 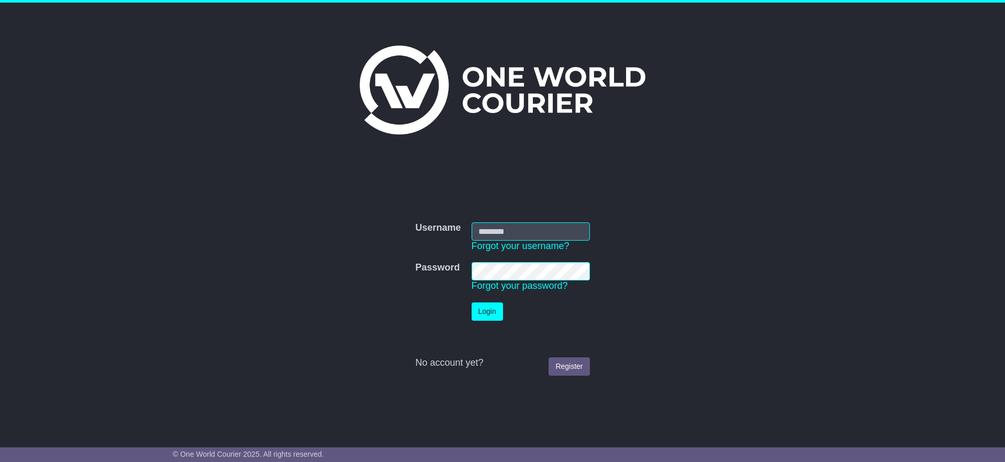 What do you see at coordinates (437, 268) in the screenshot?
I see `label: Password` at bounding box center [437, 268].